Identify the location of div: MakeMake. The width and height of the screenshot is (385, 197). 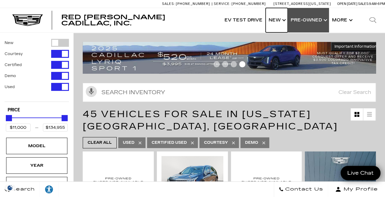
(37, 185).